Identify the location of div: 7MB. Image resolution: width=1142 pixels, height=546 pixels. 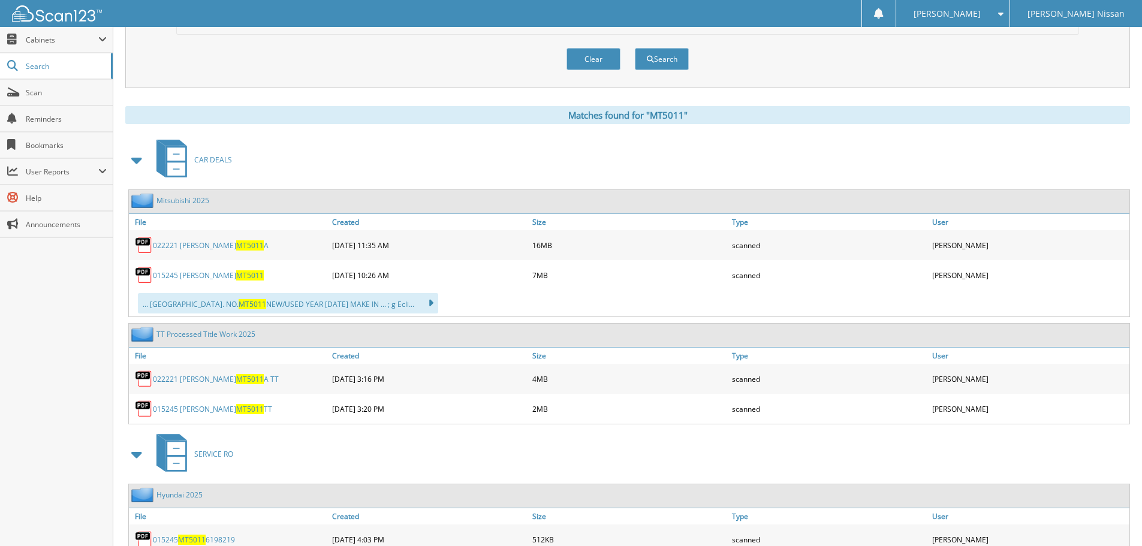
(630, 275).